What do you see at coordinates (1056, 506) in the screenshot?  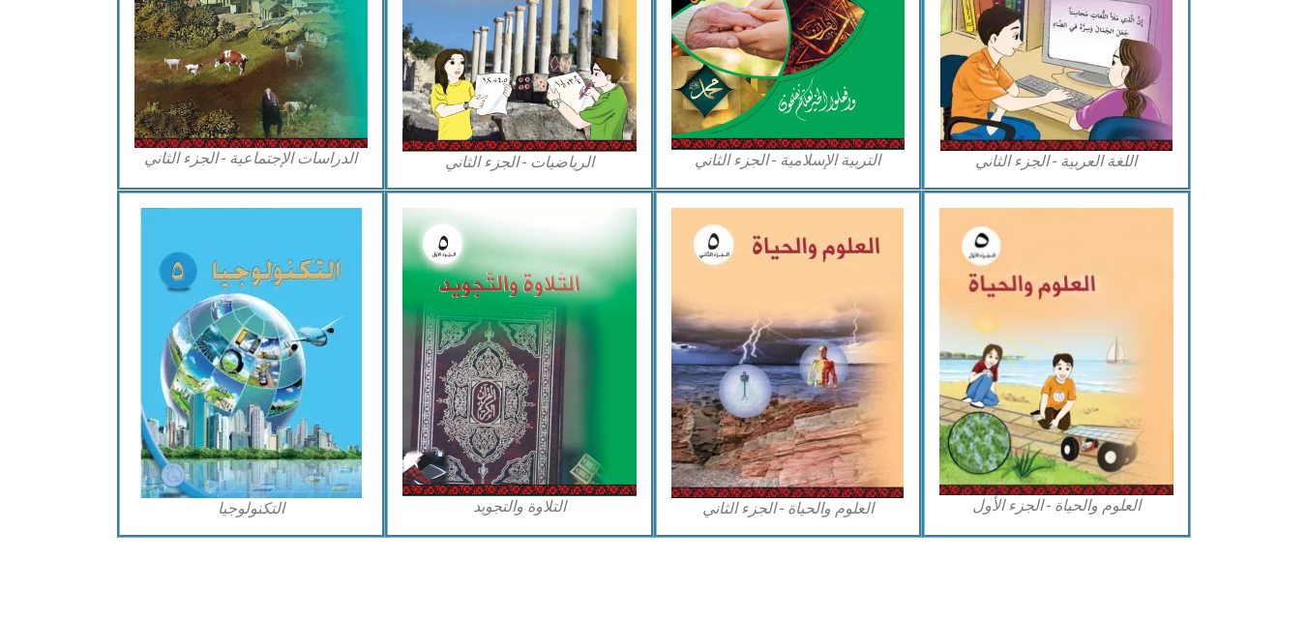 I see `figcaption: العلوم والحياة - الجزء الأول` at bounding box center [1056, 506].